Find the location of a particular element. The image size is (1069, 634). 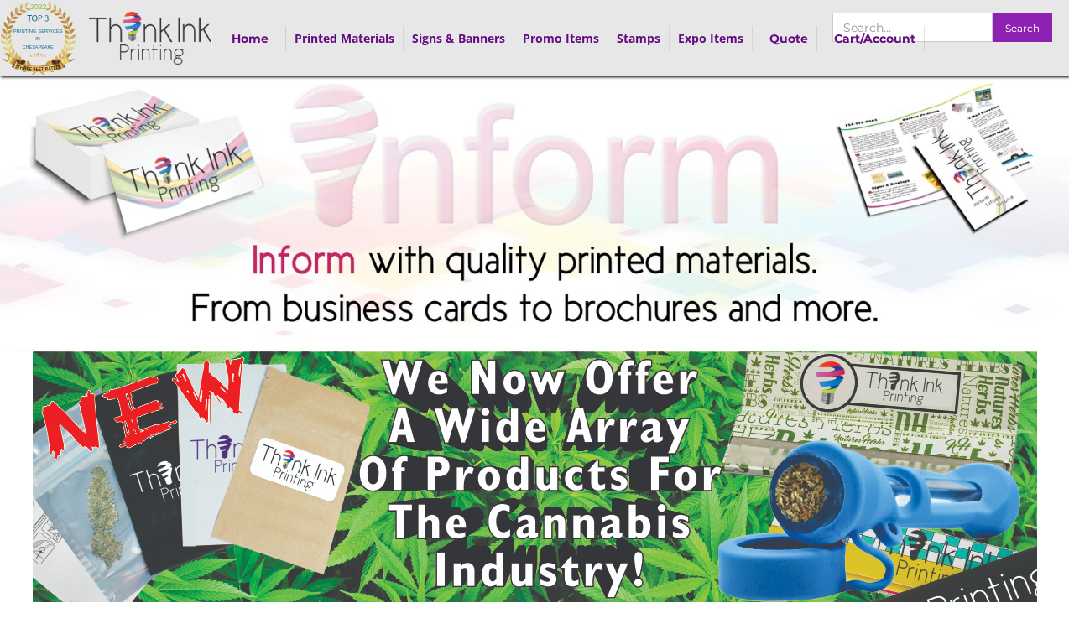

div: Stamps is located at coordinates (638, 39).